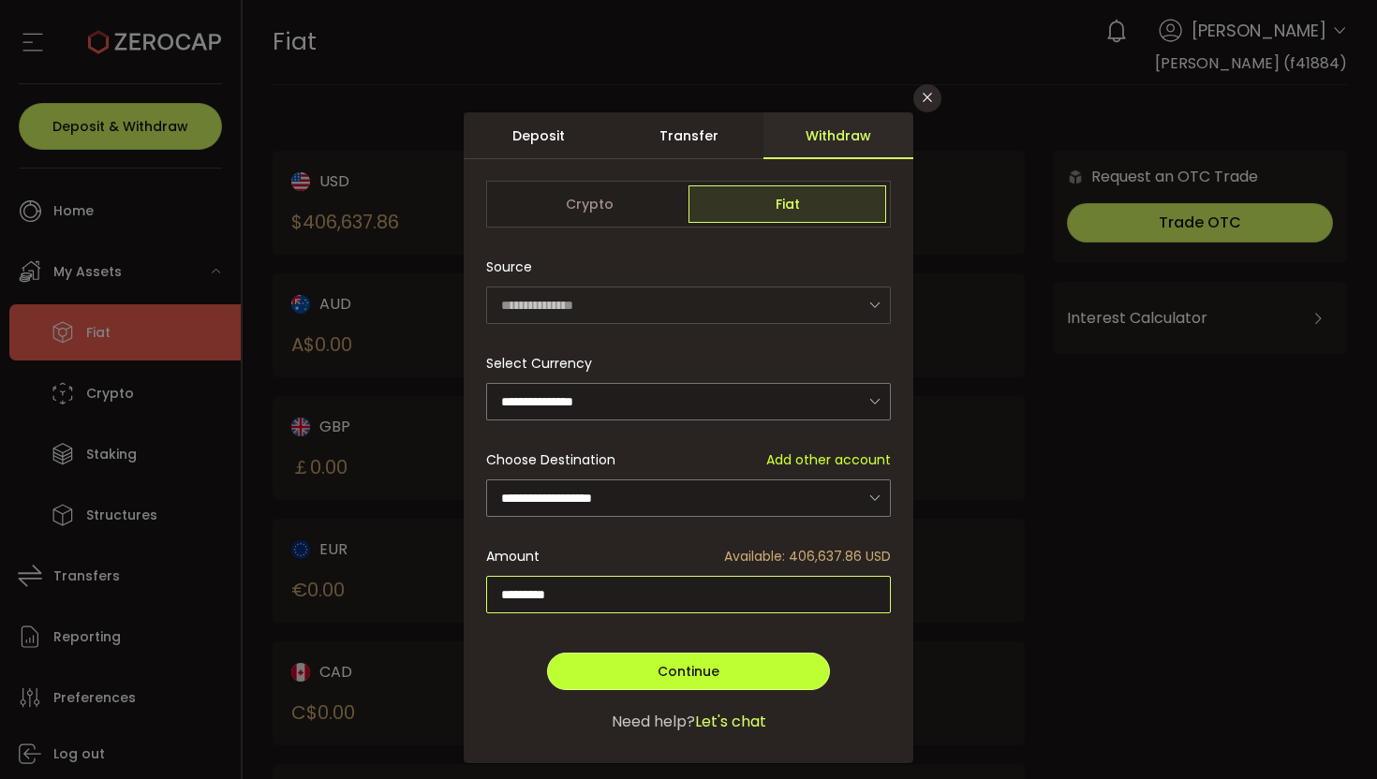 This screenshot has width=1377, height=779. What do you see at coordinates (731, 722) in the screenshot?
I see `span: Let's chat` at bounding box center [731, 722].